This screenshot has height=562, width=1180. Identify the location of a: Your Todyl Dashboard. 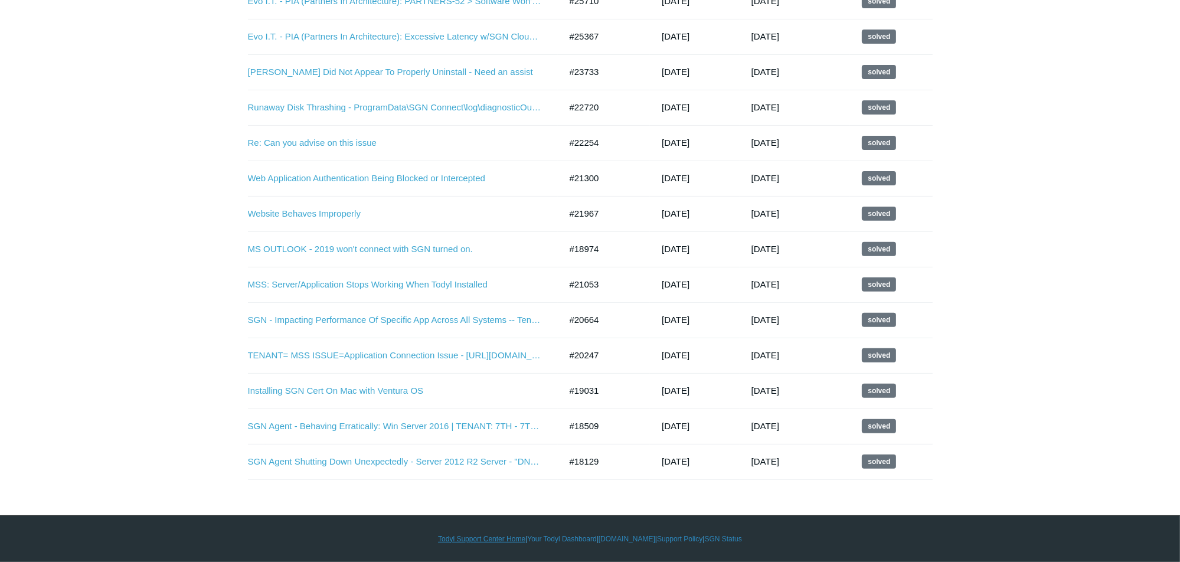
(561, 539).